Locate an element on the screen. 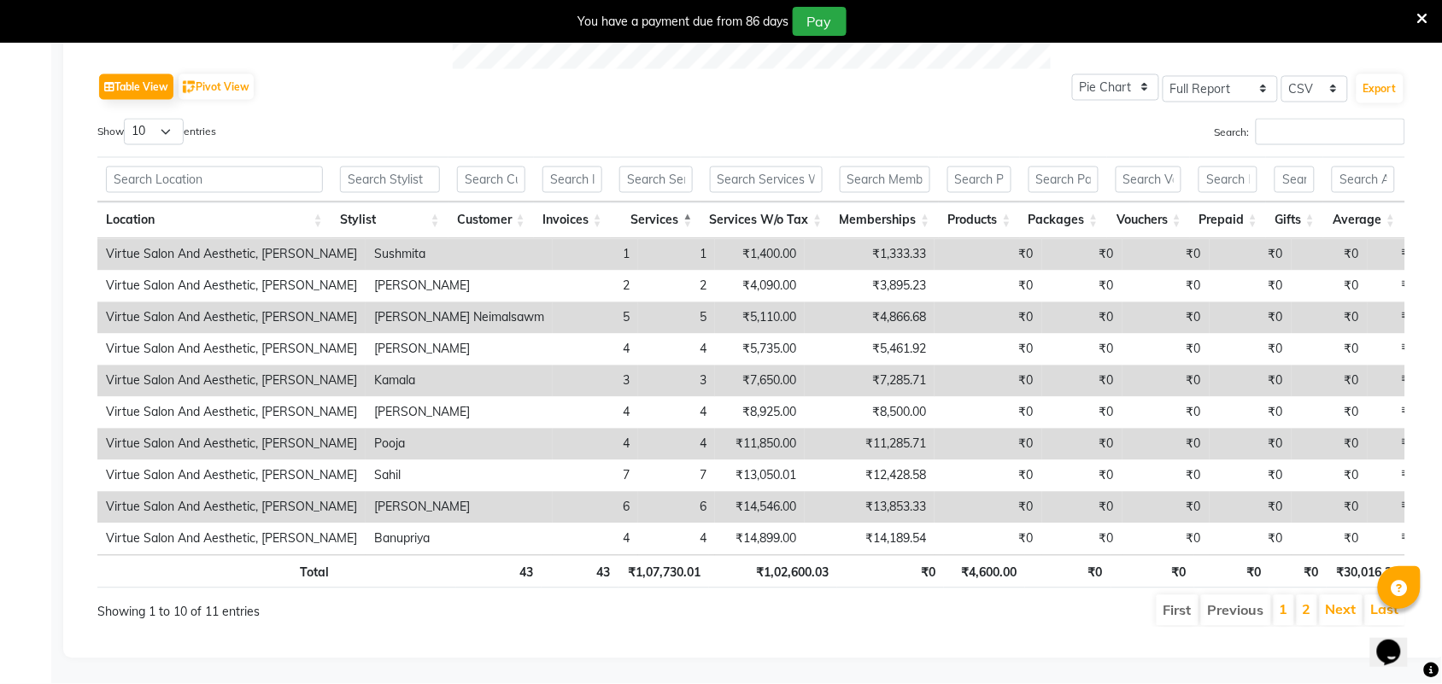 This screenshot has height=684, width=1442. input: Search Products is located at coordinates (979, 179).